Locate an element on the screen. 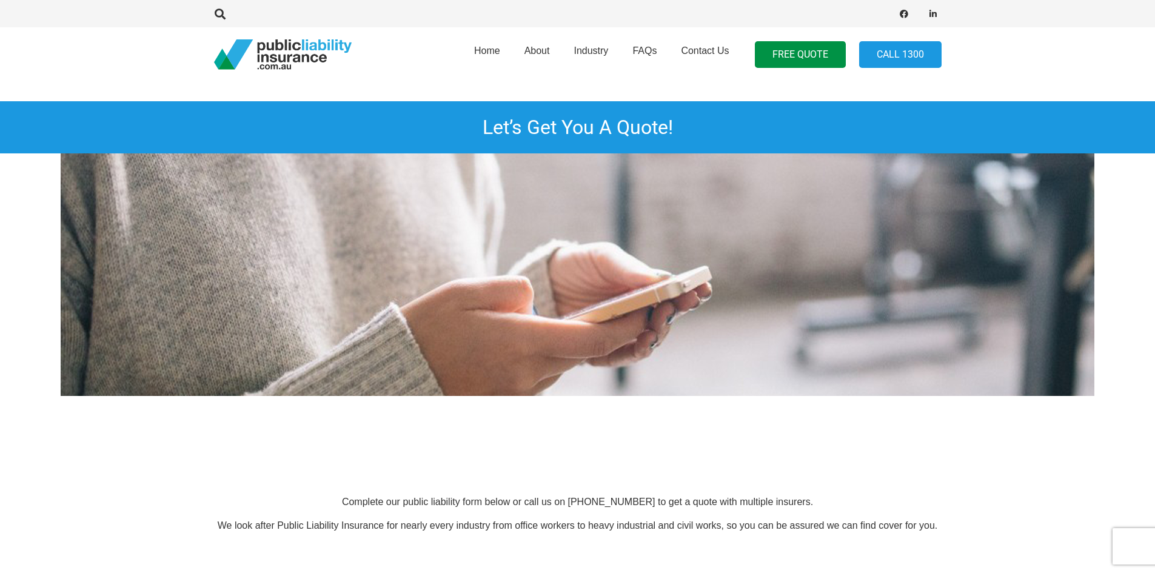 The height and width of the screenshot is (573, 1155). img: cgu is located at coordinates (819, 426).